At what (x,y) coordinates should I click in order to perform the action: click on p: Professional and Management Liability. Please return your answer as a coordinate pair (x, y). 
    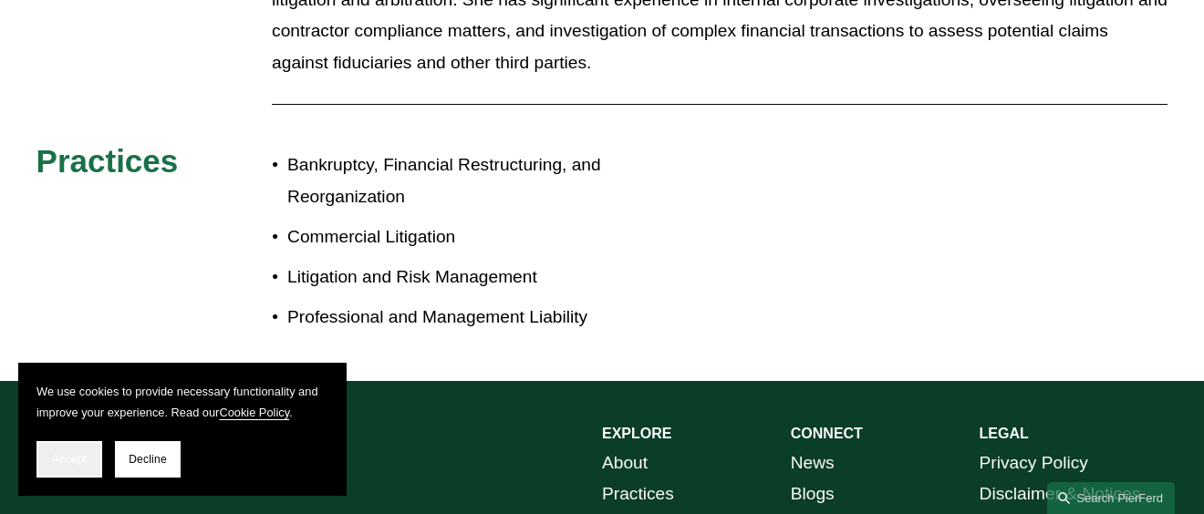
    Looking at the image, I should click on (444, 317).